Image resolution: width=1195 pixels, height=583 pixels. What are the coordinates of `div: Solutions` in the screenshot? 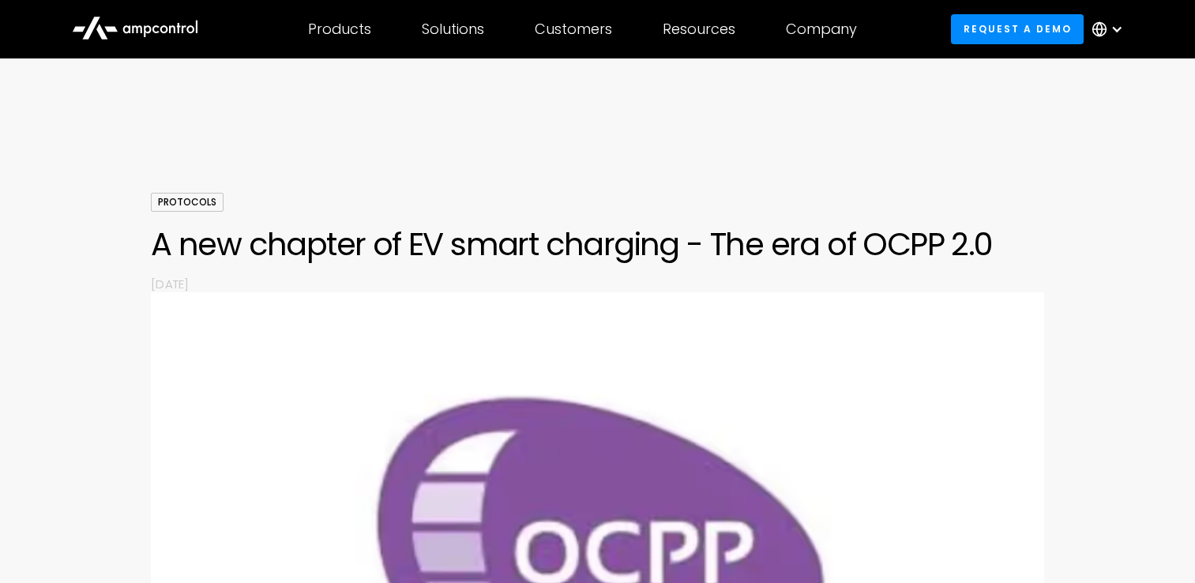 It's located at (453, 29).